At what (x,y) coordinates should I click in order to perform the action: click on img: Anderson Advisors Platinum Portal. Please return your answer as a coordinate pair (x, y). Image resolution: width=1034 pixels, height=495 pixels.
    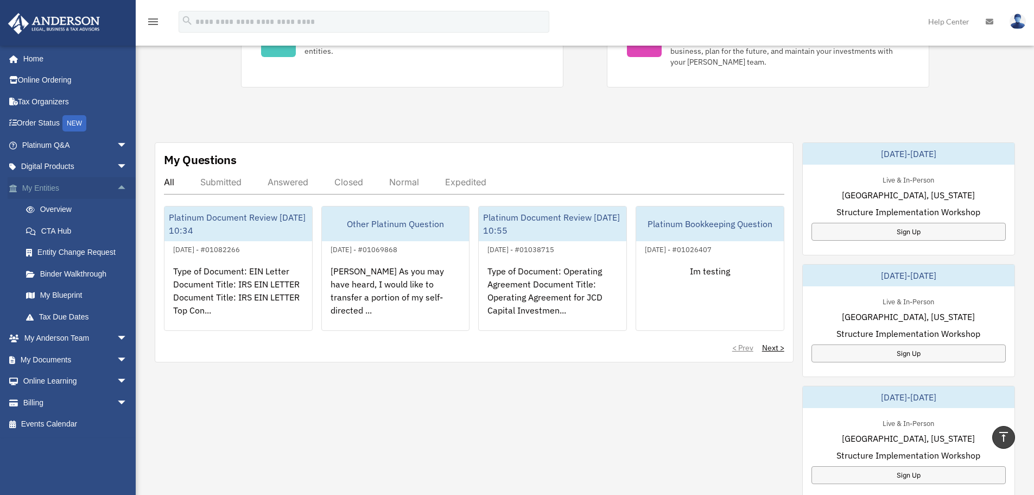
    Looking at the image, I should click on (54, 23).